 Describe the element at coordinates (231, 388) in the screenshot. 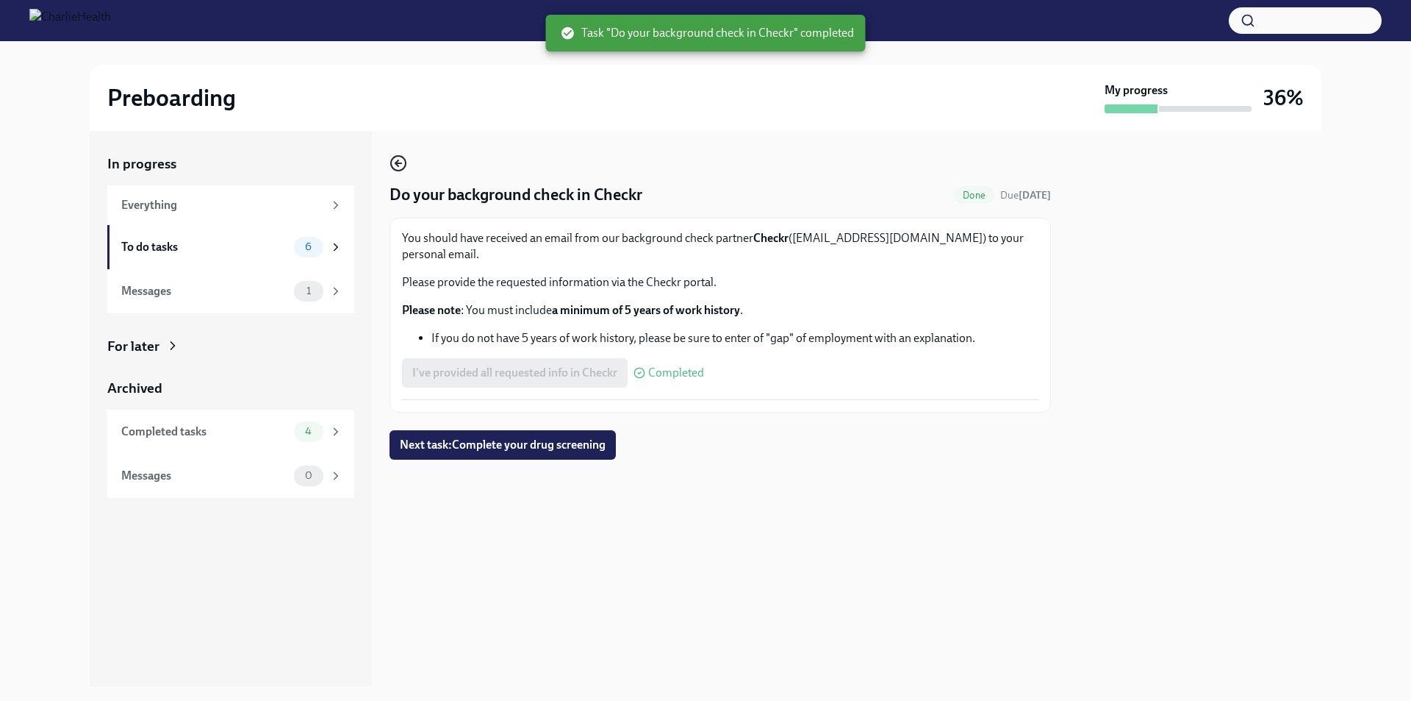

I see `a: Archived` at that location.